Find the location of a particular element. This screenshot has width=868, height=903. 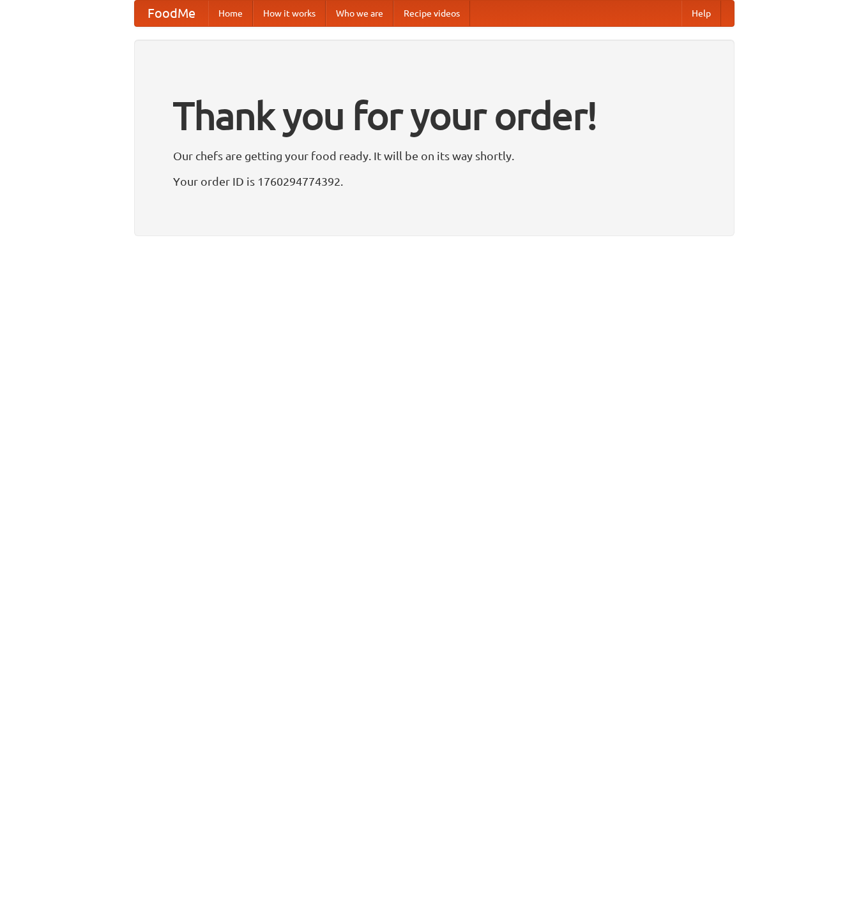

a: How it works is located at coordinates (289, 13).